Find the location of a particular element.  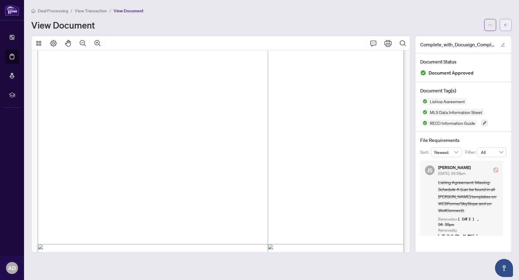

span: View Document is located at coordinates (129, 11).